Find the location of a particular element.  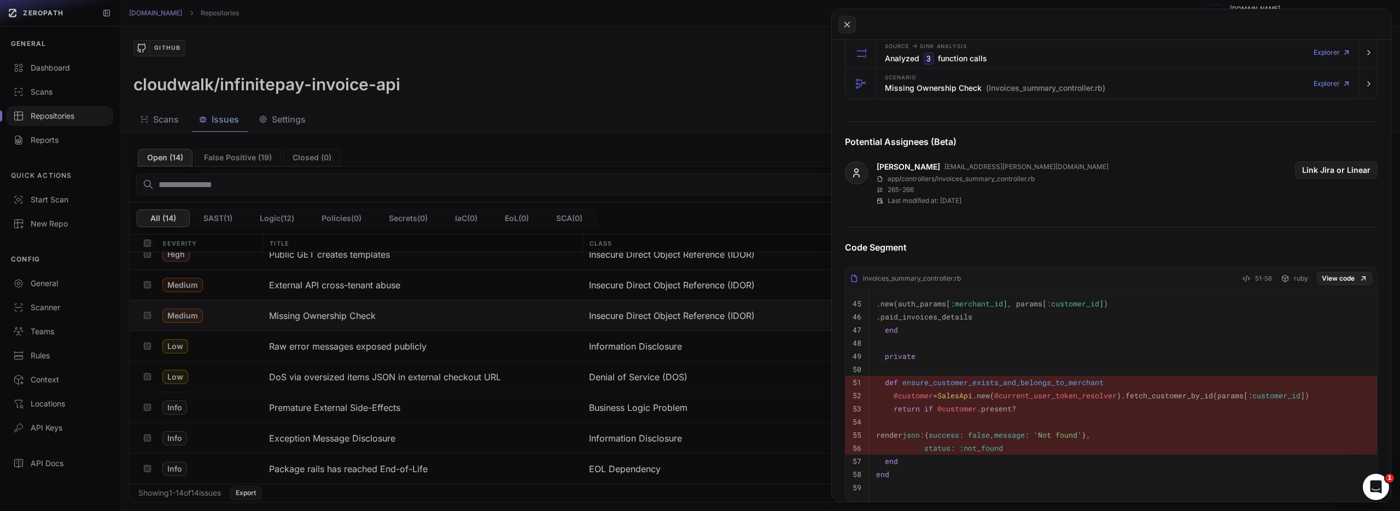

span: @current_user_token_resolver is located at coordinates (1055, 395).